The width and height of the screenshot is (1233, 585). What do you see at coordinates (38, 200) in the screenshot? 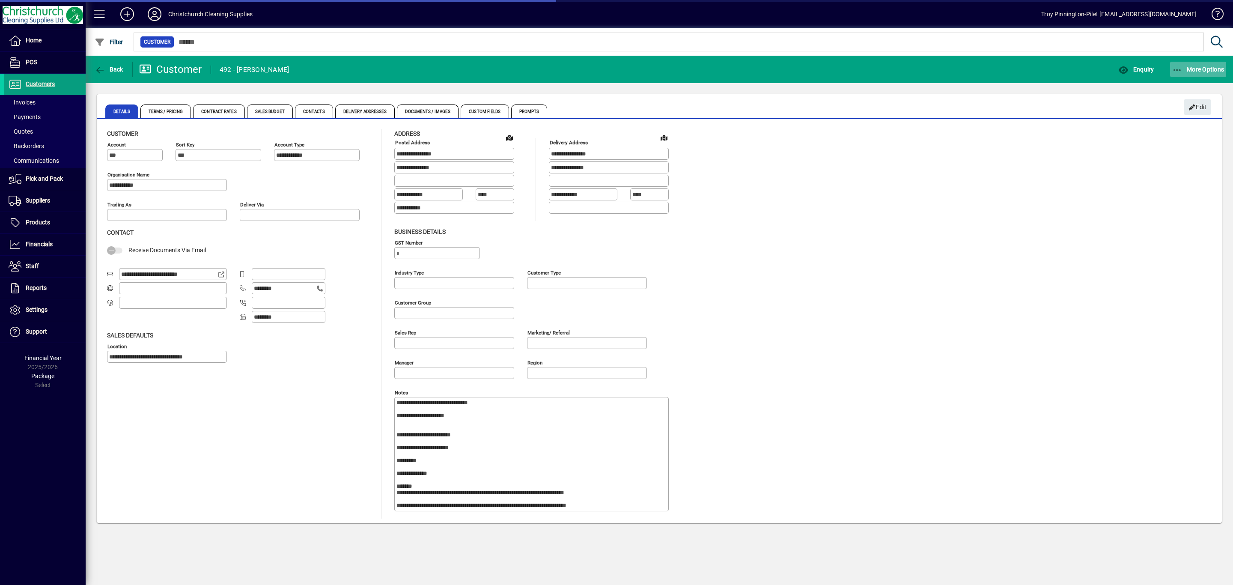
I see `span: Suppliers` at bounding box center [38, 200].